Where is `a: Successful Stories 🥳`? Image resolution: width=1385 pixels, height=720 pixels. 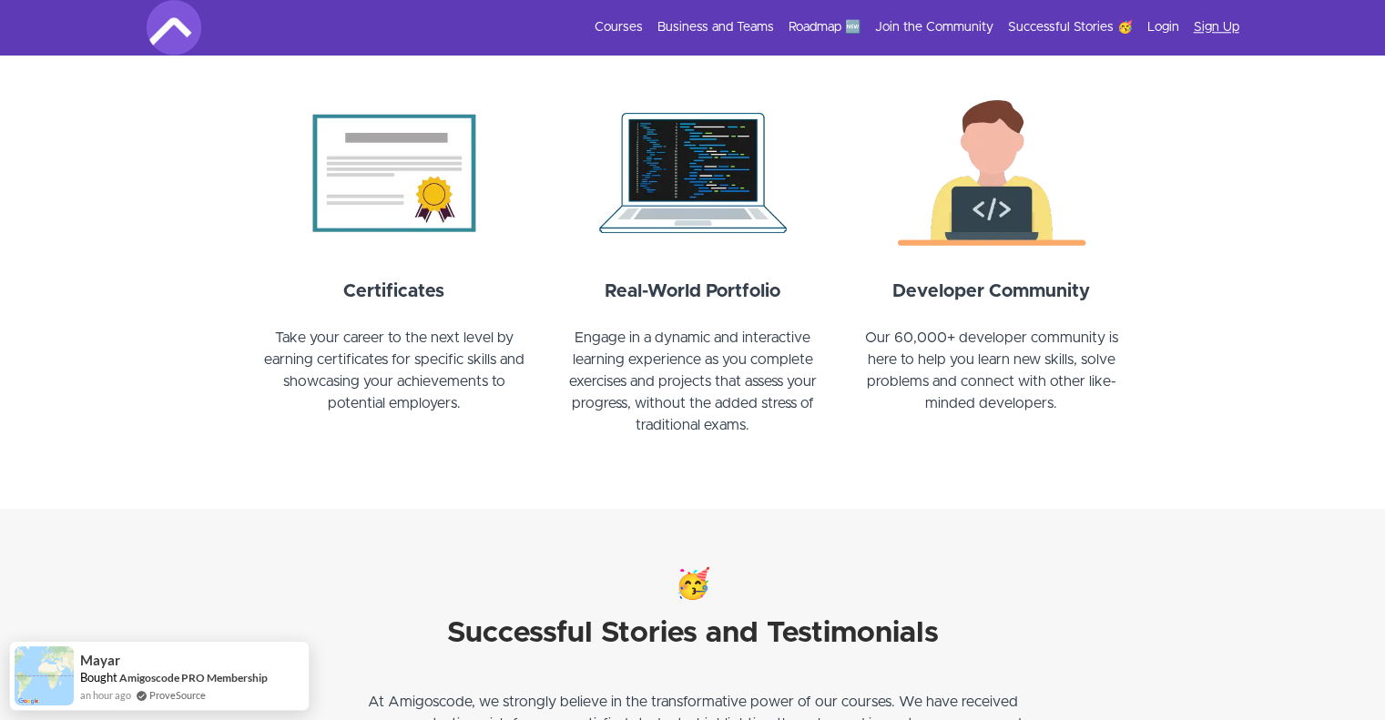
a: Successful Stories 🥳 is located at coordinates (1070, 27).